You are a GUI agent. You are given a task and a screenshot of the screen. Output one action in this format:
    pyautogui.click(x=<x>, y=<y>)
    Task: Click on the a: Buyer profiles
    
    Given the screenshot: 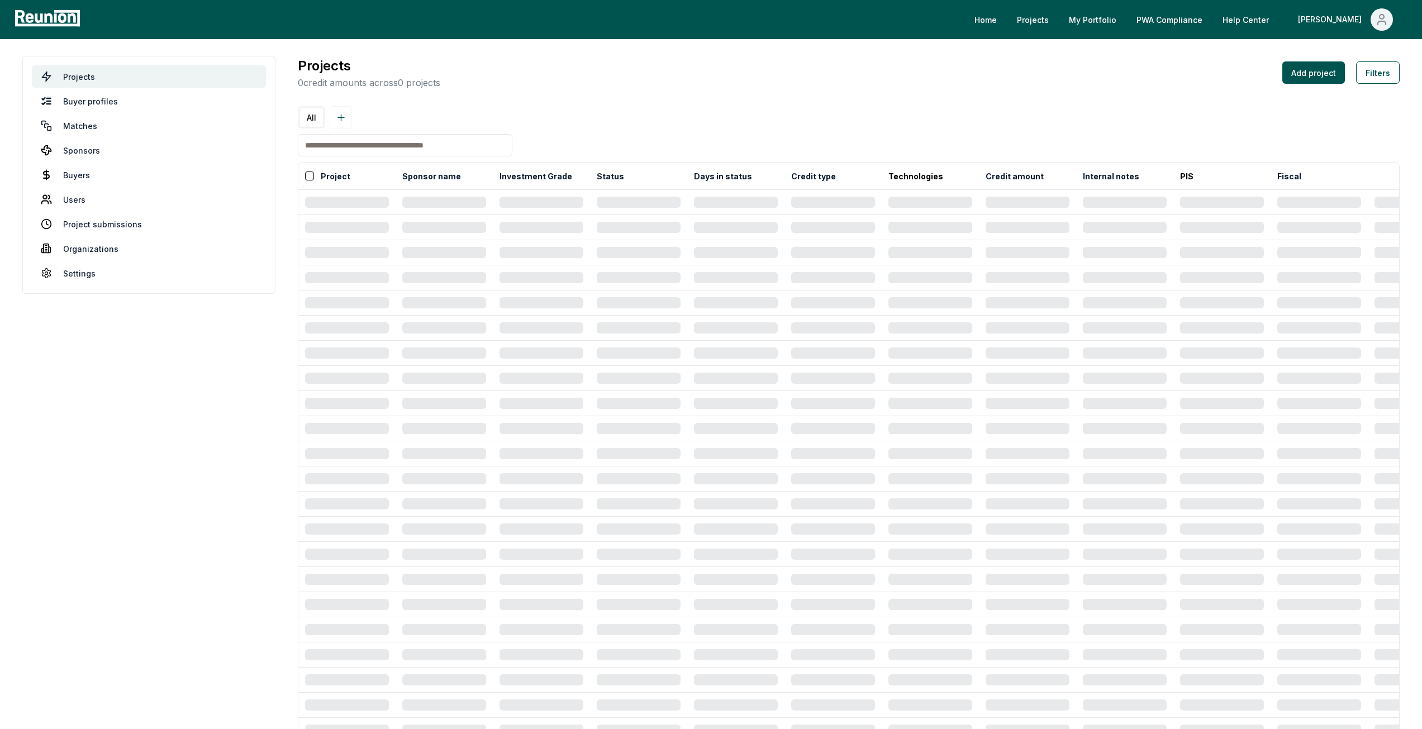 What is the action you would take?
    pyautogui.click(x=149, y=101)
    